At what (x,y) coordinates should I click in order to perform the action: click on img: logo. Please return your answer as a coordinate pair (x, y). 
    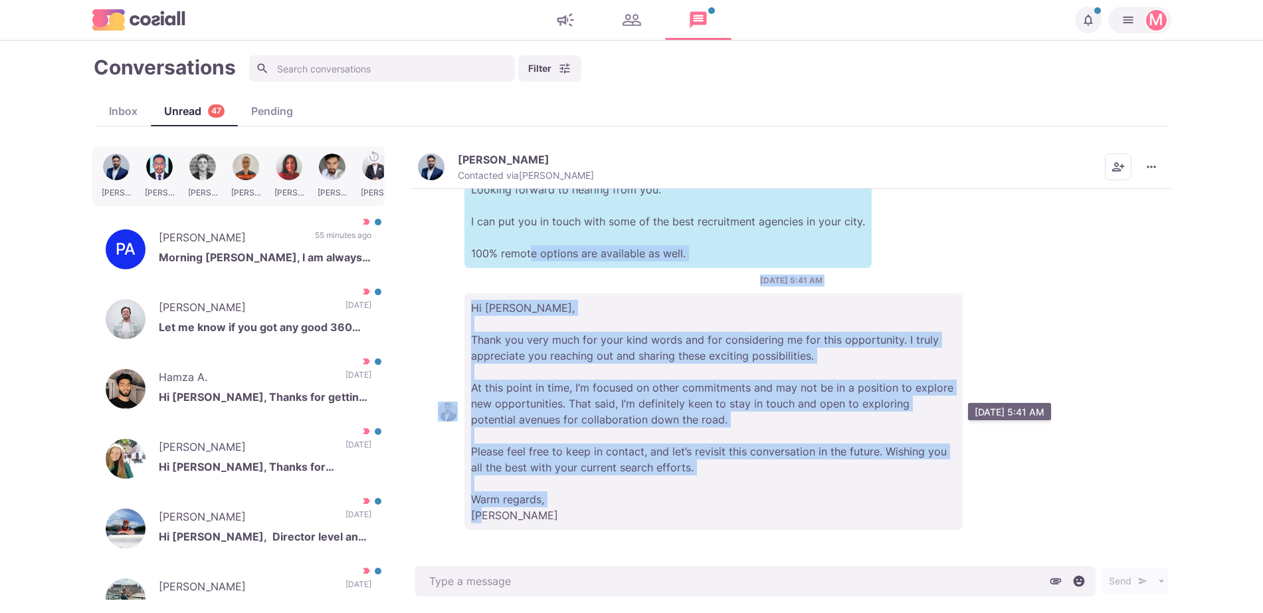
    Looking at the image, I should click on (139, 19).